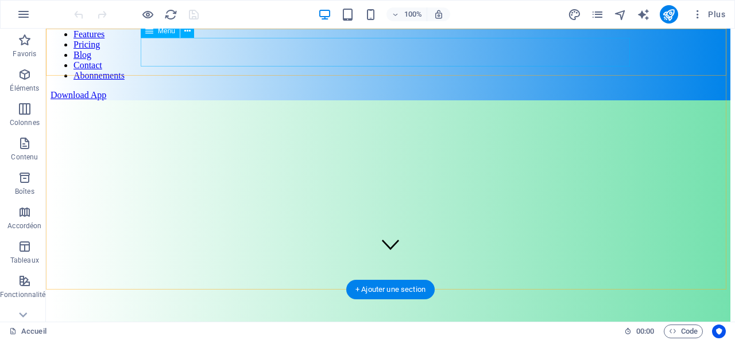 This screenshot has height=340, width=735. What do you see at coordinates (620, 14) in the screenshot?
I see `button: navigator` at bounding box center [620, 14].